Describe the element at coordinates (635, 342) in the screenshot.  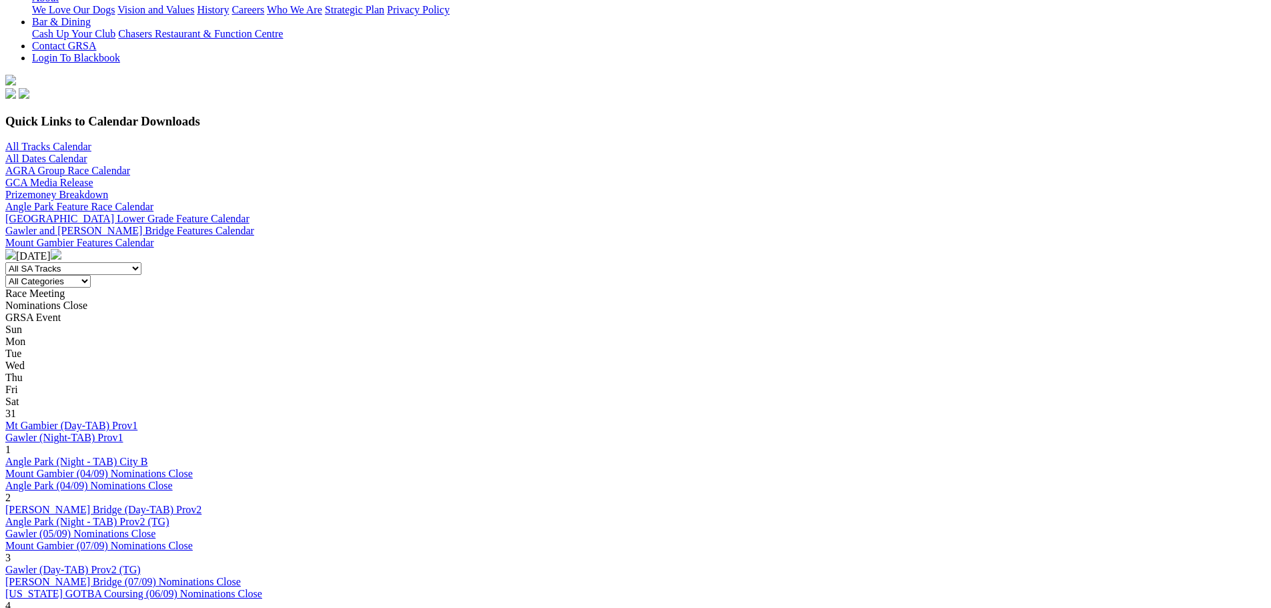
I see `div: Mon` at that location.